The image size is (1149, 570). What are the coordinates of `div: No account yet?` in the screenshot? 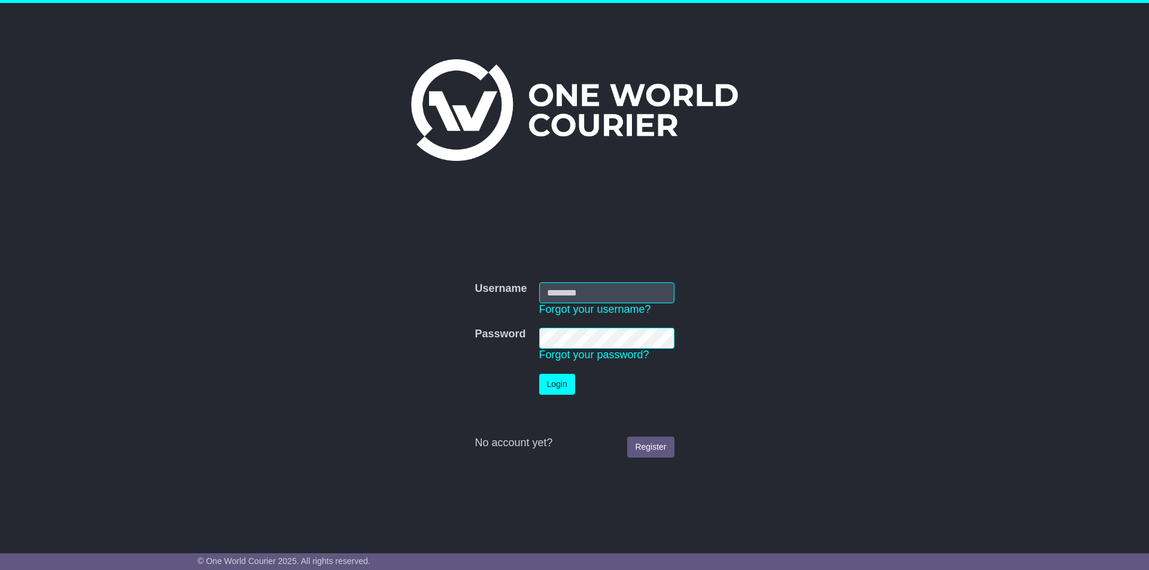 It's located at (574, 443).